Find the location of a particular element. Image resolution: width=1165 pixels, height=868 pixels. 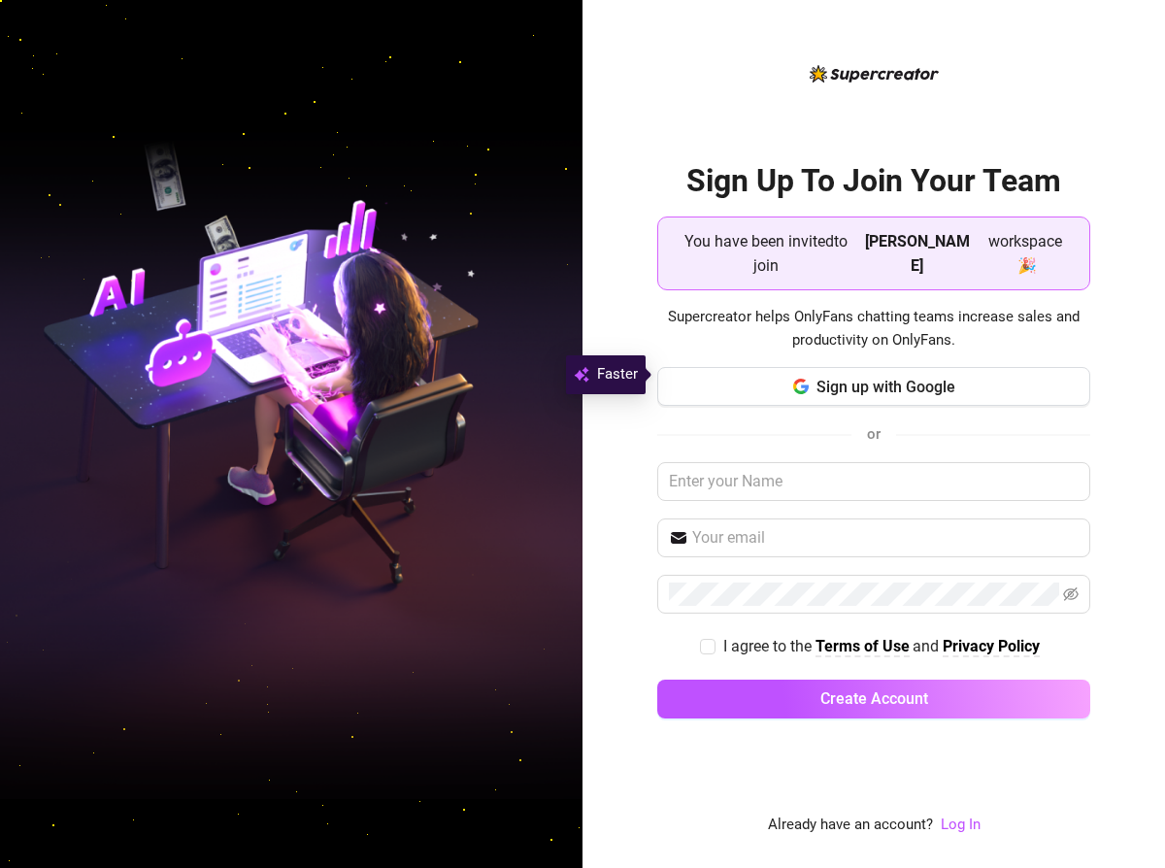

span: workspace 🎉 is located at coordinates (1025, 253).